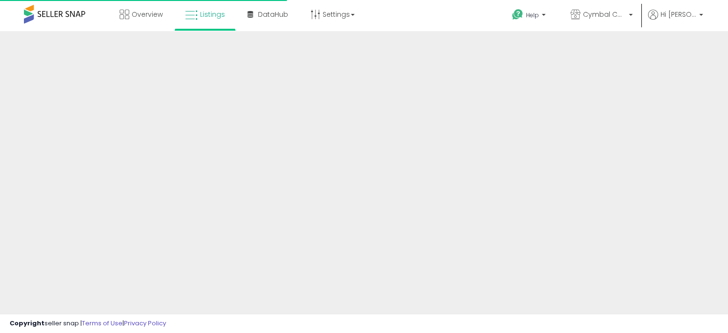 The height and width of the screenshot is (333, 728). Describe the element at coordinates (273, 14) in the screenshot. I see `span: DataHub` at that location.